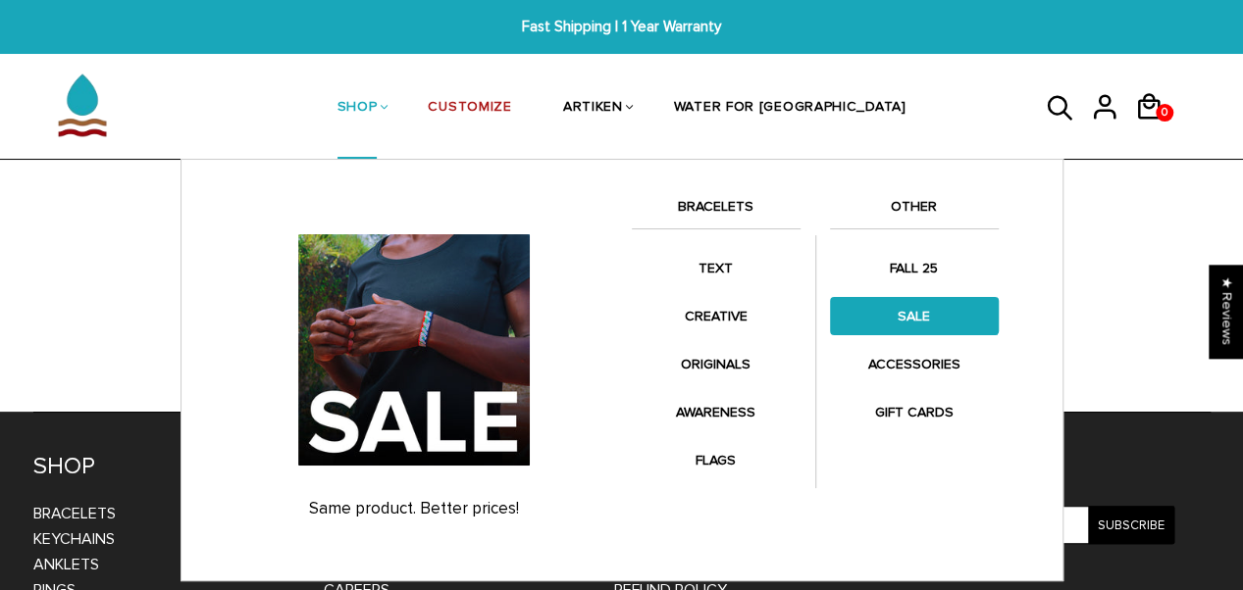 This screenshot has height=590, width=1243. Describe the element at coordinates (914, 364) in the screenshot. I see `a: ACCESSORIES` at that location.